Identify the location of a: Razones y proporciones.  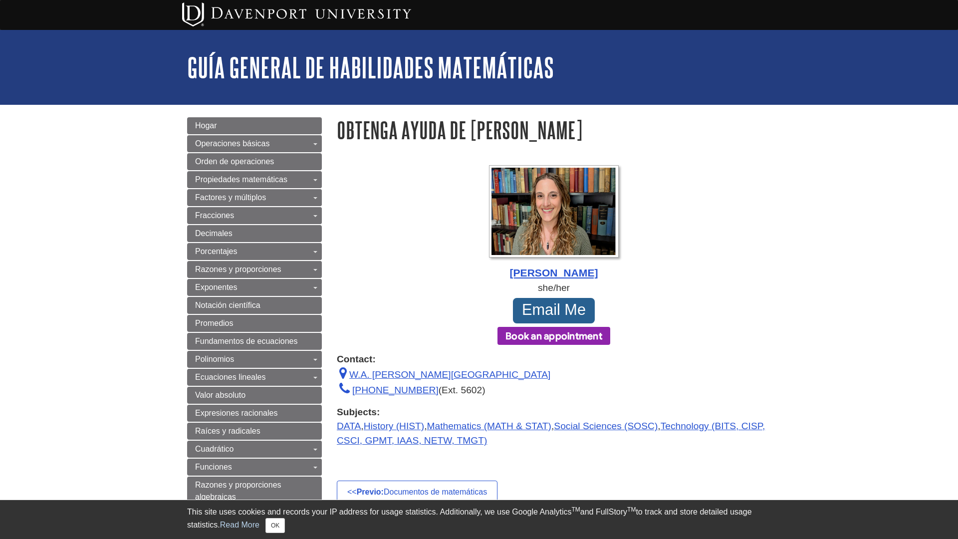
(254, 269).